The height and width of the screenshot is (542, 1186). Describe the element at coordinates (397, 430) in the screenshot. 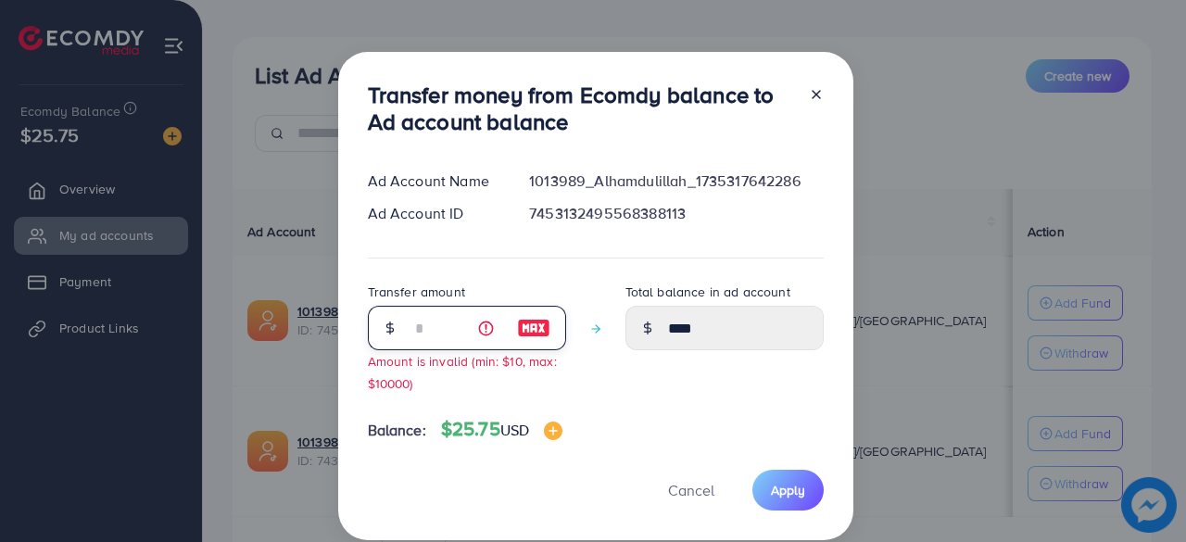

I see `span: Balance:` at that location.